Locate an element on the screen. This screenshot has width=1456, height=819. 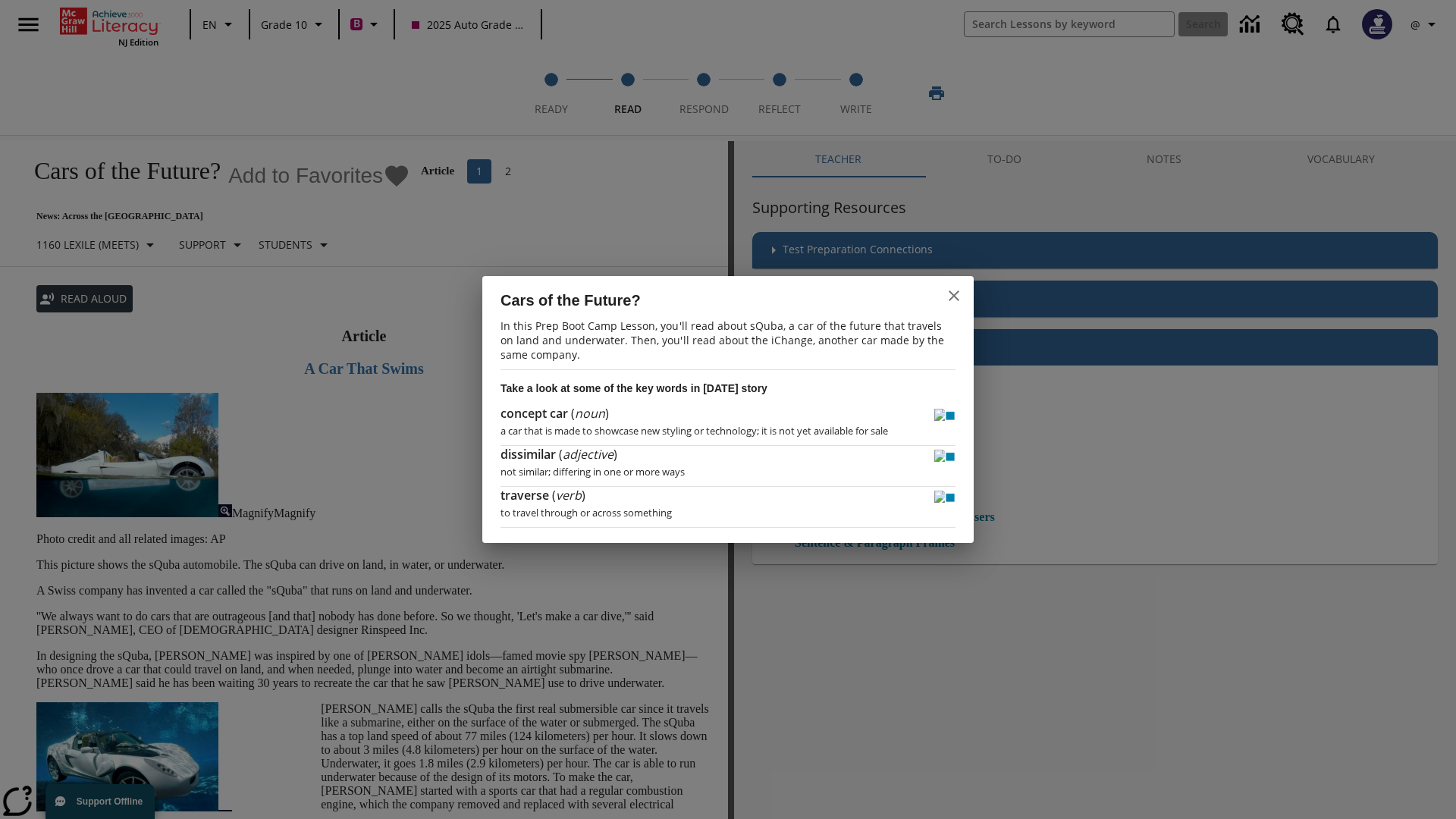
img: Play - concept car is located at coordinates (940, 416).